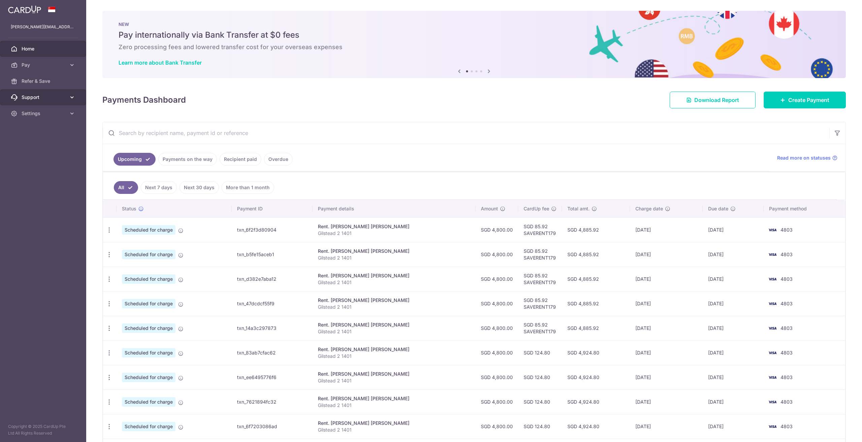 This screenshot has height=442, width=862. What do you see at coordinates (804, 100) in the screenshot?
I see `a: Create Payment` at bounding box center [804, 100].